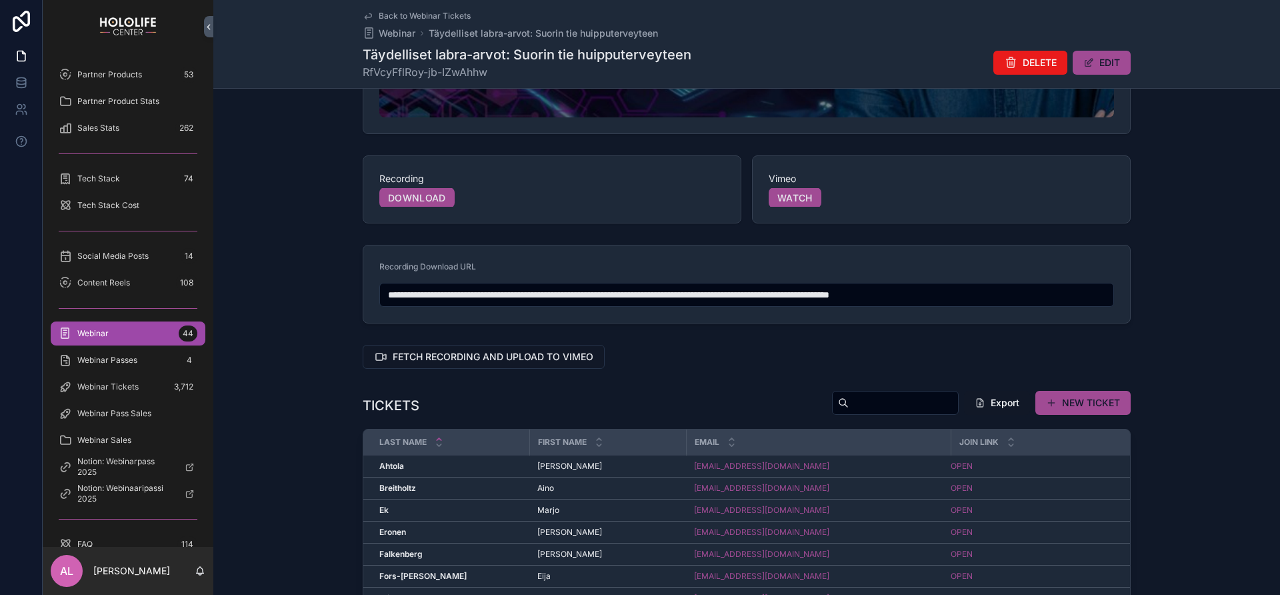 This screenshot has width=1280, height=595. What do you see at coordinates (397, 487) in the screenshot?
I see `strong: Breitholtz` at bounding box center [397, 487].